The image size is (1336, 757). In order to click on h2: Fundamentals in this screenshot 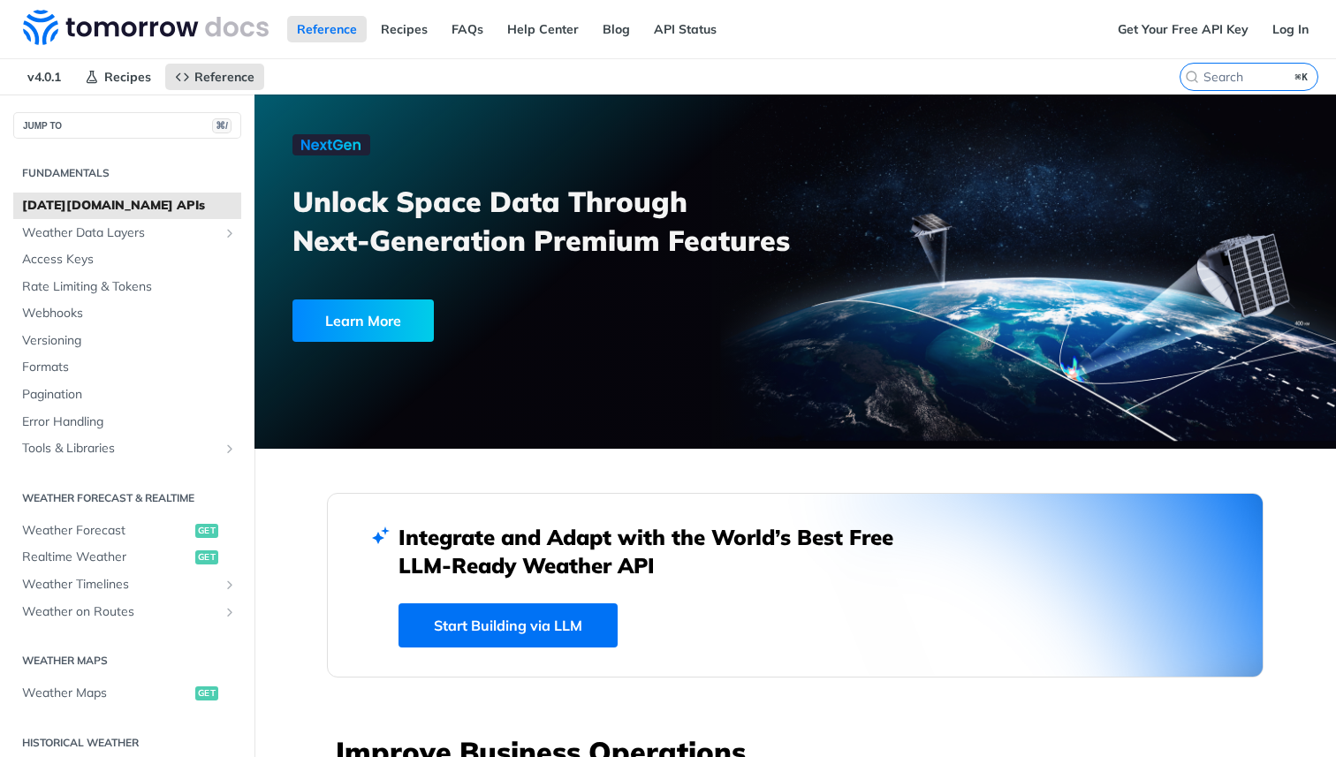, I will do `click(127, 173)`.